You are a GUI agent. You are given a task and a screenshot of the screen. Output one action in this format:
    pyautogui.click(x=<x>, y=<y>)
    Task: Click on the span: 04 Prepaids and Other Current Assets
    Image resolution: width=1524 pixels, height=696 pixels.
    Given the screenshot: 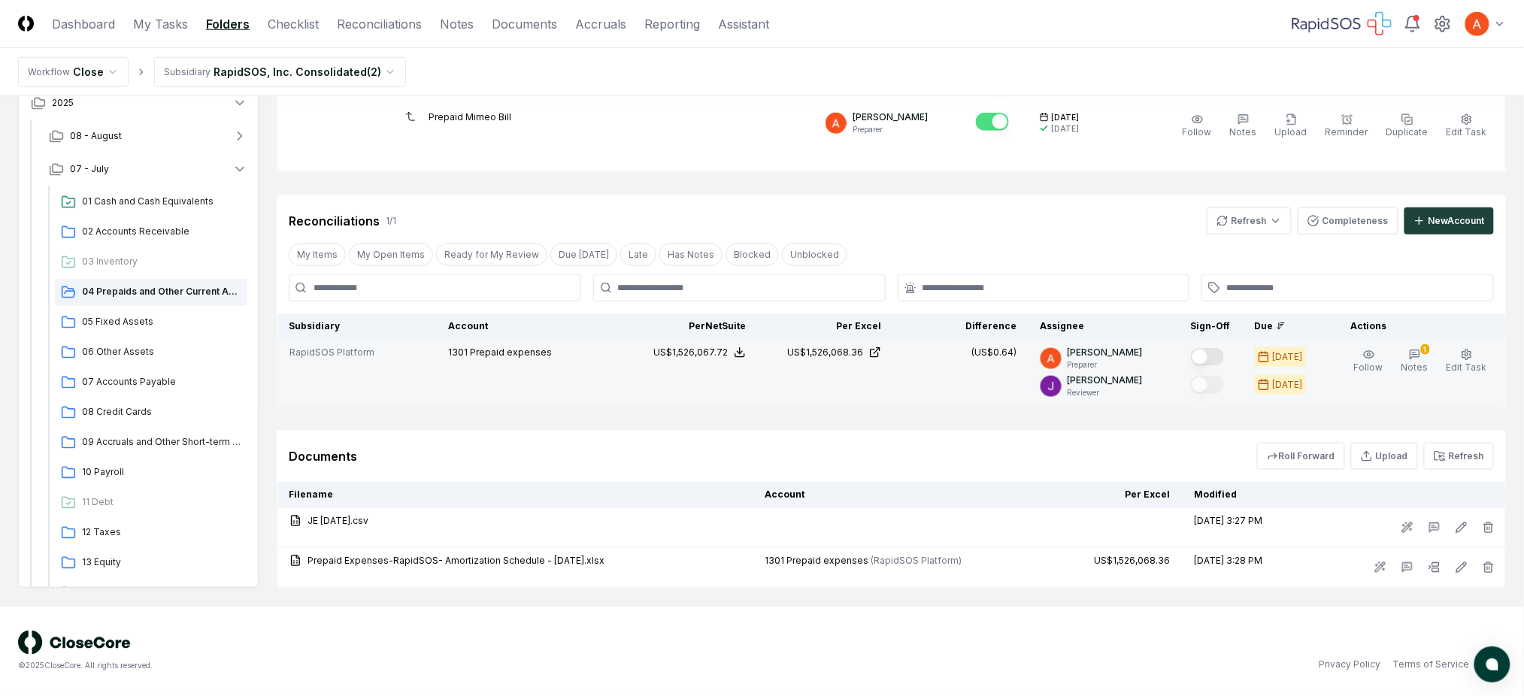 What is the action you would take?
    pyautogui.click(x=162, y=292)
    